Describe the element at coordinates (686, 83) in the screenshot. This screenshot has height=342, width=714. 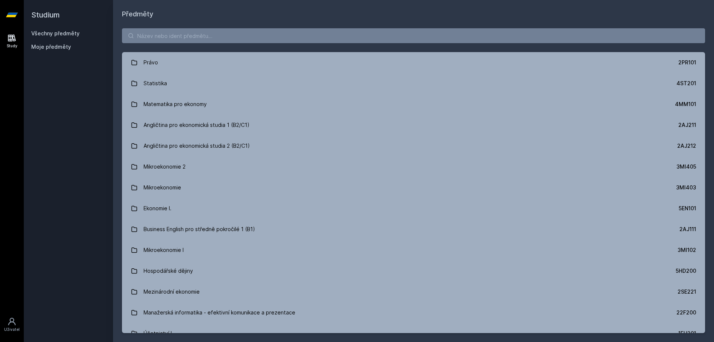
I see `div: 4ST201` at that location.